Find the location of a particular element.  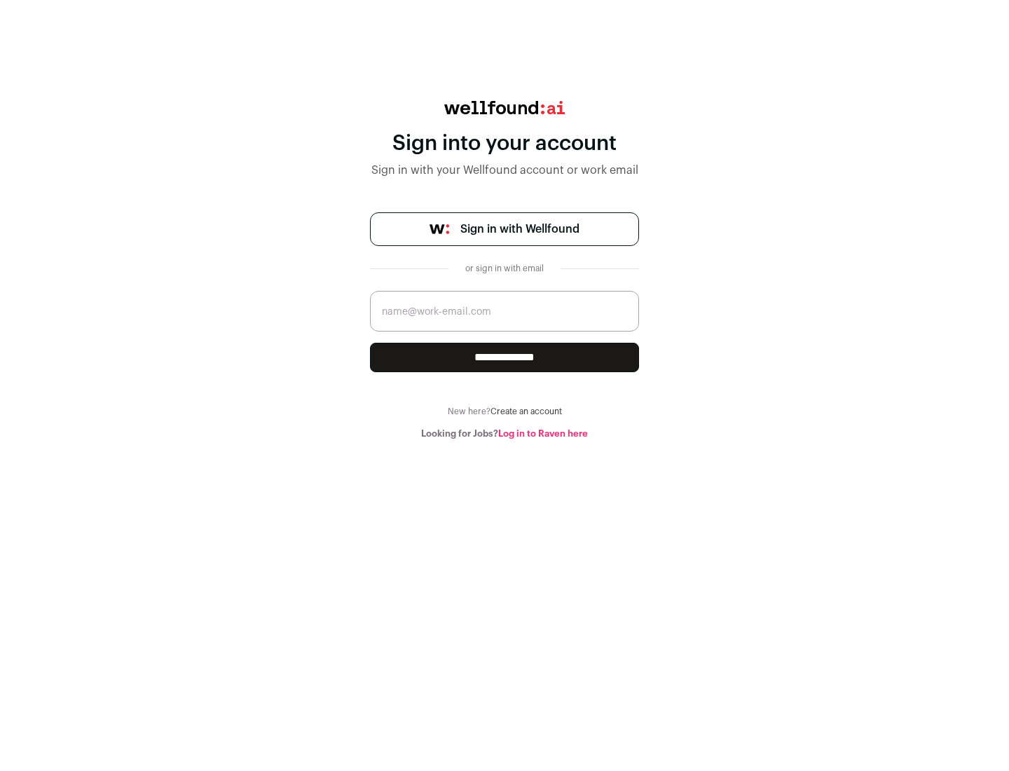

div: Looking for Jobs? is located at coordinates (505, 434).